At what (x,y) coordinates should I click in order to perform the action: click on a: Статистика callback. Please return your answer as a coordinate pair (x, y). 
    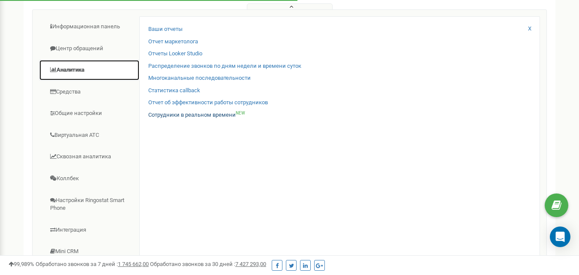
    Looking at the image, I should click on (174, 90).